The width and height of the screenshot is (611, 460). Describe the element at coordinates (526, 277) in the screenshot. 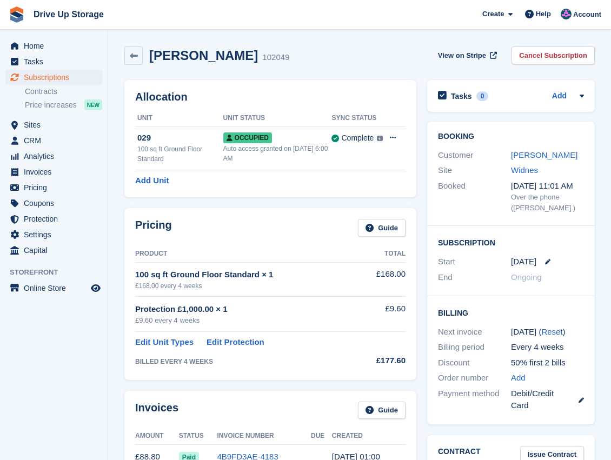

I see `span: Ongoing` at that location.